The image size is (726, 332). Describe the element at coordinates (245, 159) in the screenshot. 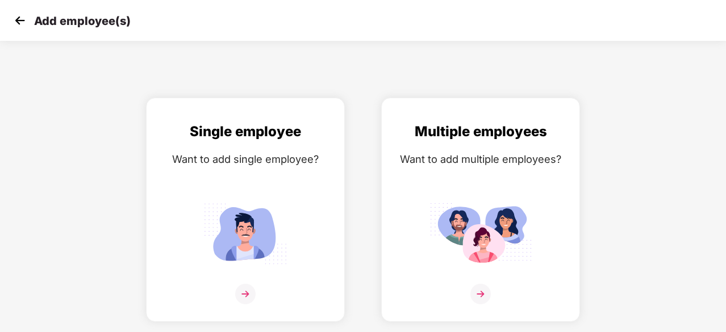

I see `div: Want to add single employee?` at that location.